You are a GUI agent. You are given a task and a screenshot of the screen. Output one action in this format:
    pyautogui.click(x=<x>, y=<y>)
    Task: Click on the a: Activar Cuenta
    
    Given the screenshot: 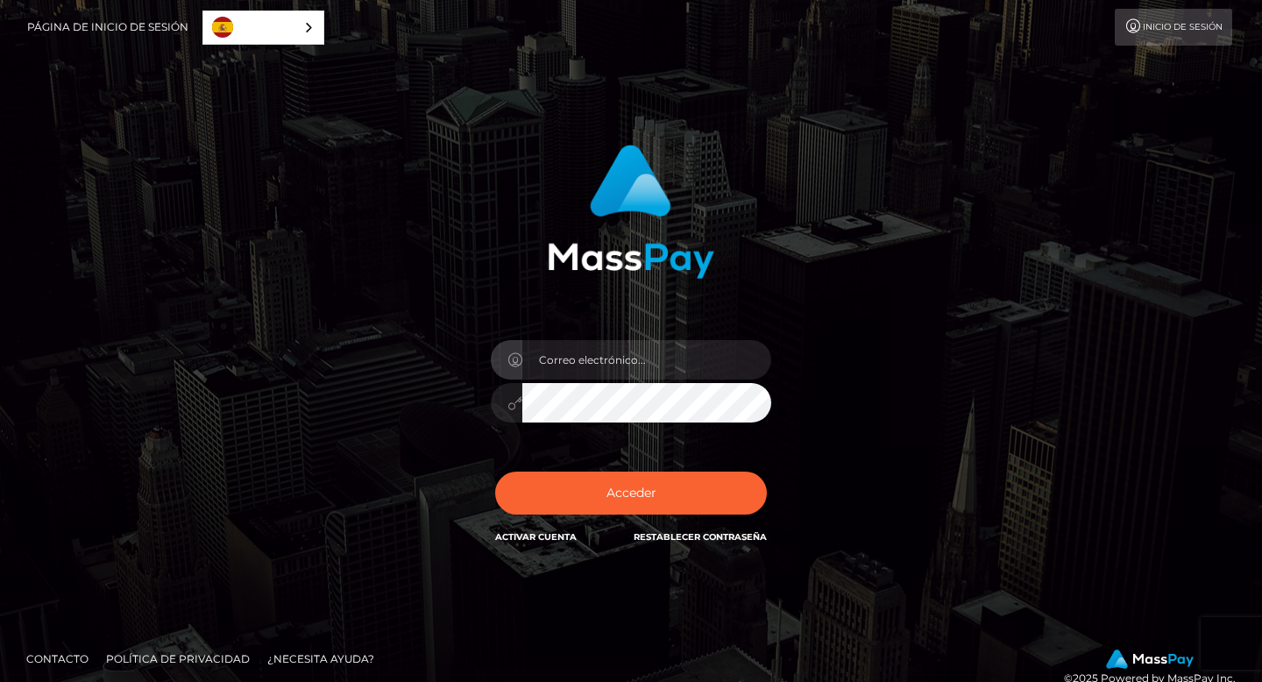 What is the action you would take?
    pyautogui.click(x=535, y=536)
    